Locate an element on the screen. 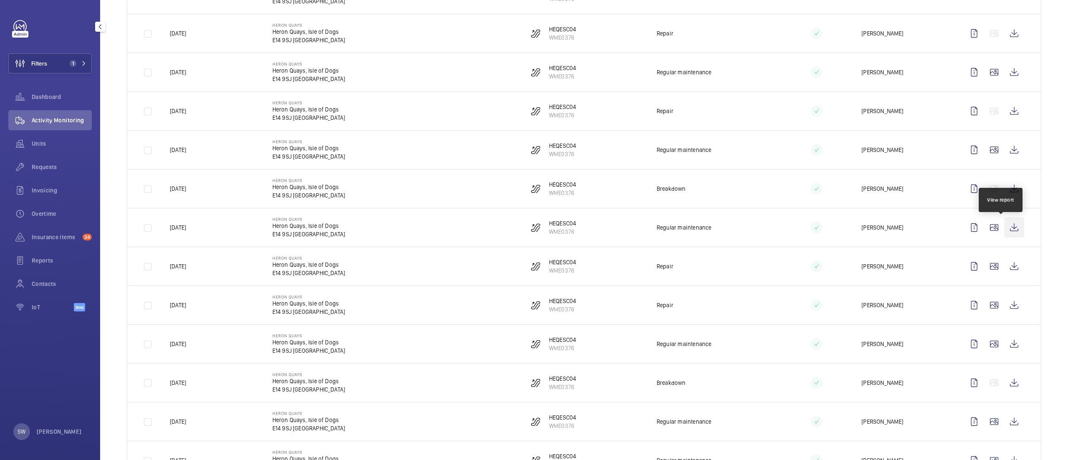  span: 34 is located at coordinates (87, 237).